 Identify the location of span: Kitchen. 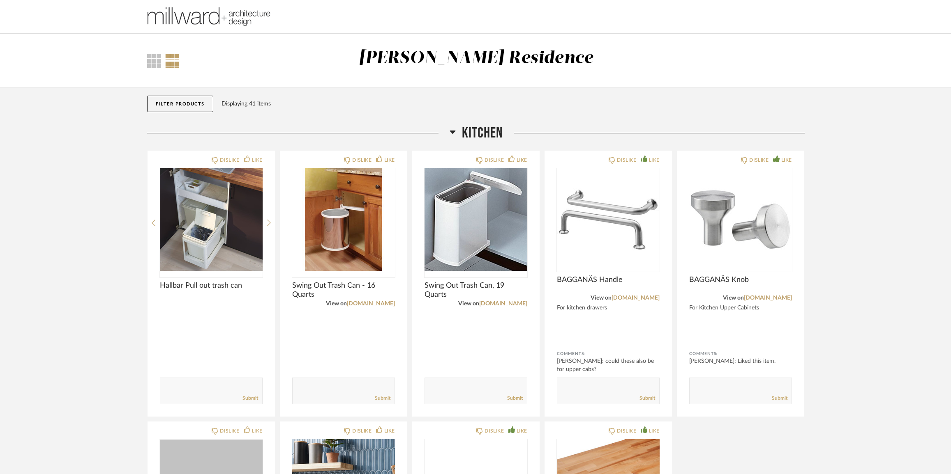
(482, 133).